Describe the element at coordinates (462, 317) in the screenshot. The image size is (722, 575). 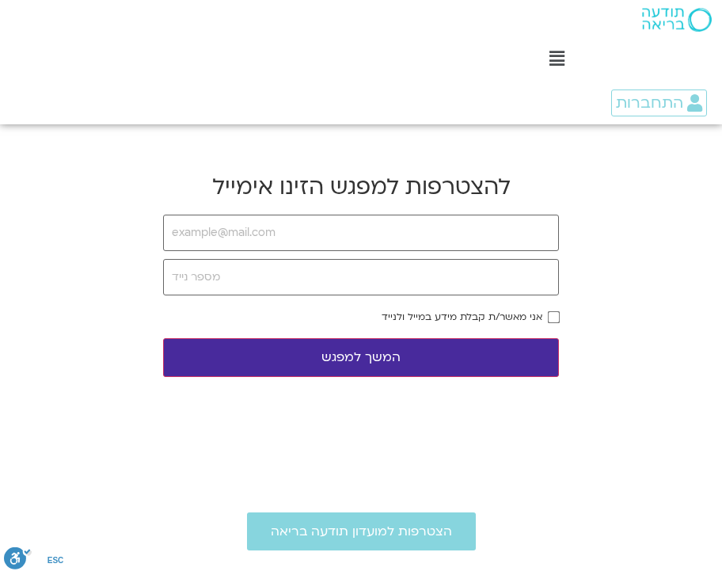
I see `label: אני מאשר/ת קבלת מידע במייל ולנייד` at that location.